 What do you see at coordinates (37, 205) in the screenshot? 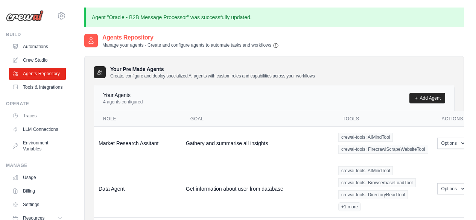
I see `a: Settings` at bounding box center [37, 205].